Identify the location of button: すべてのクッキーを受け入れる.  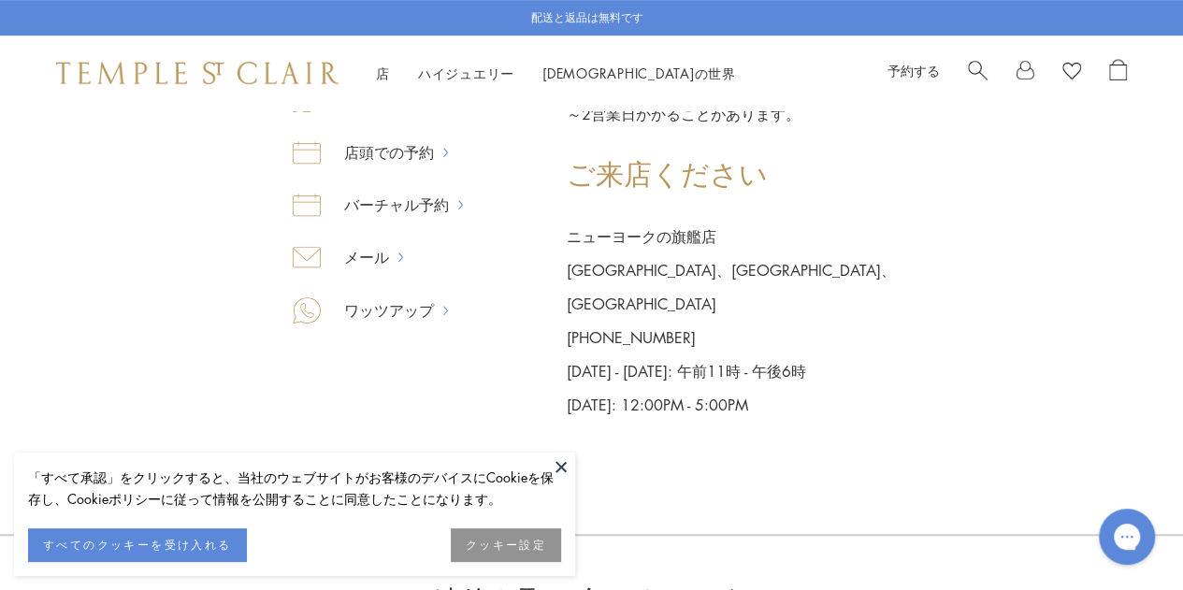
(138, 545).